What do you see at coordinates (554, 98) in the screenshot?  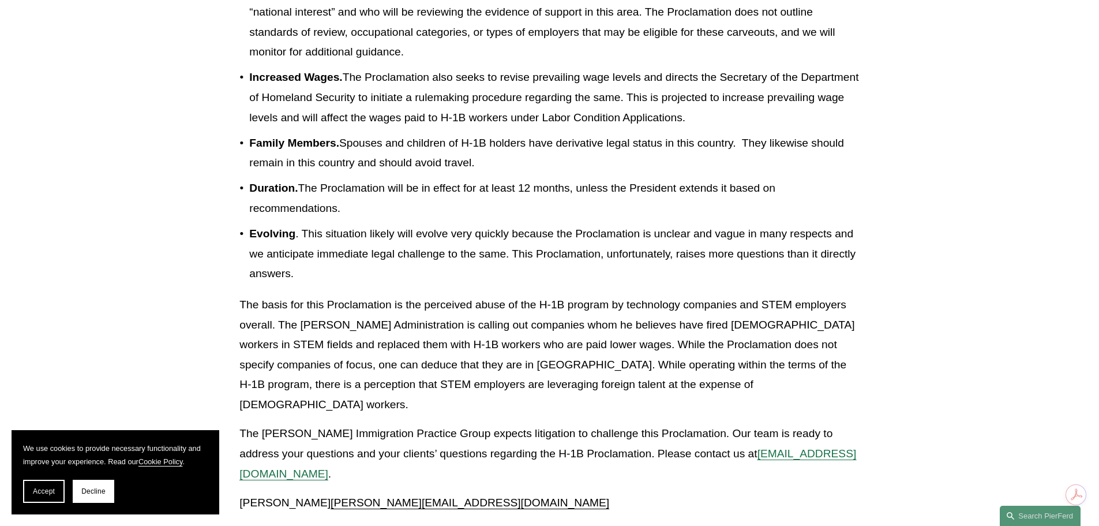 I see `p: The Proclamation also seeks to revise prevailing wage levels and directs the Secretary of the Dep...` at bounding box center [554, 98].